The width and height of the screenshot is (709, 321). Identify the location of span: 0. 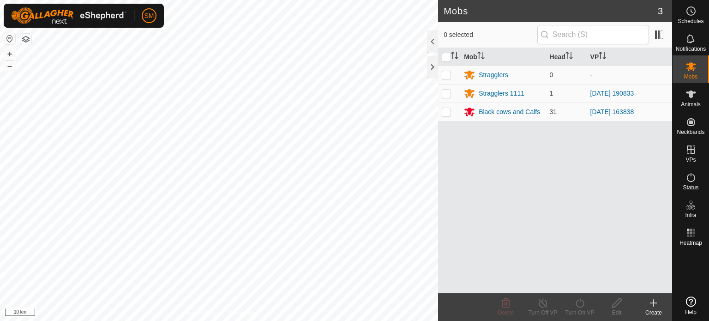
(552, 75).